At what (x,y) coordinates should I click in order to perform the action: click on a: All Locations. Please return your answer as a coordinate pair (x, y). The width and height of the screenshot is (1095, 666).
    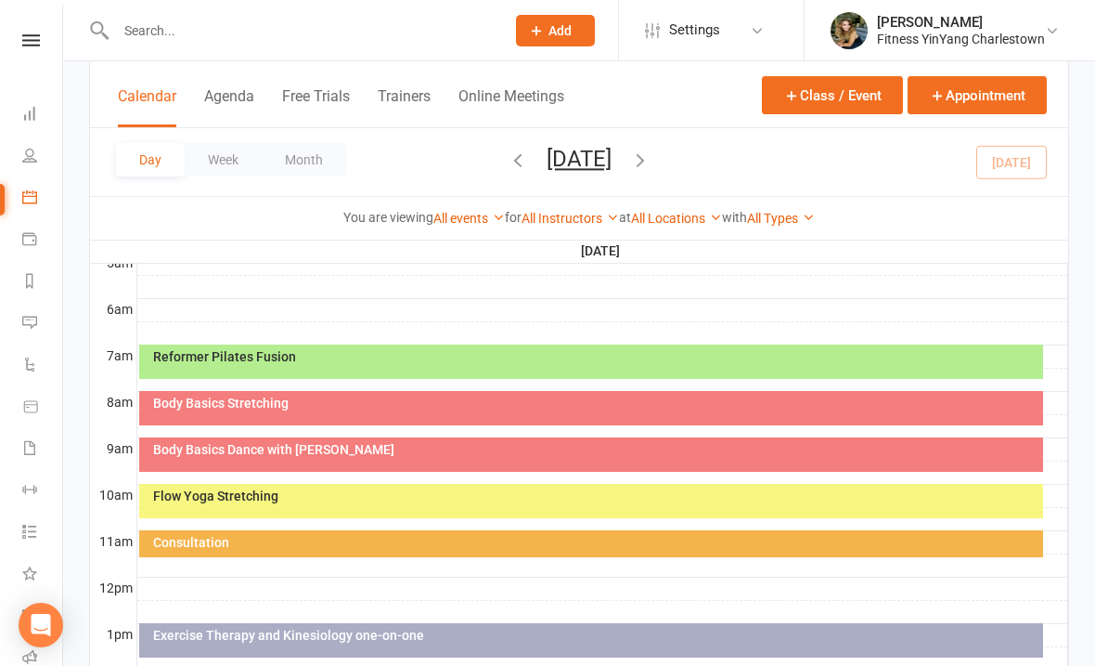
    Looking at the image, I should click on (677, 218).